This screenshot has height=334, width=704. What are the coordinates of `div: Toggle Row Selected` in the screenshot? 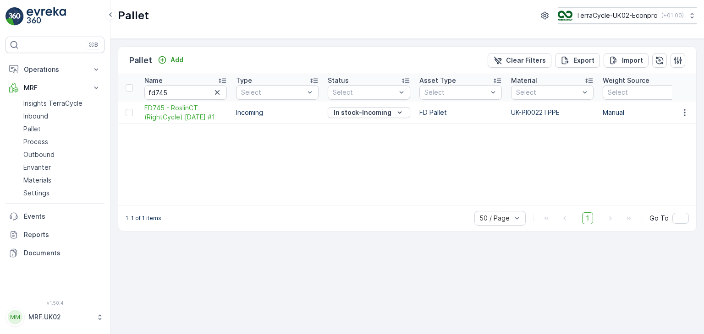 It's located at (129, 113).